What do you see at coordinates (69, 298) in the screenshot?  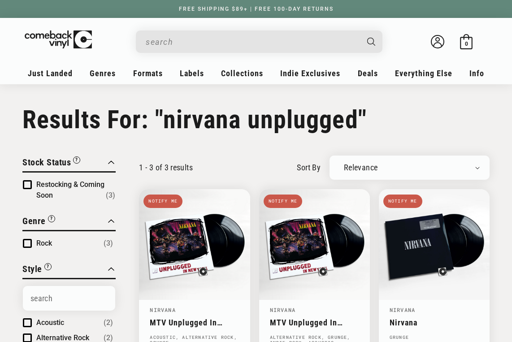 I see `input: Search Options` at bounding box center [69, 298].